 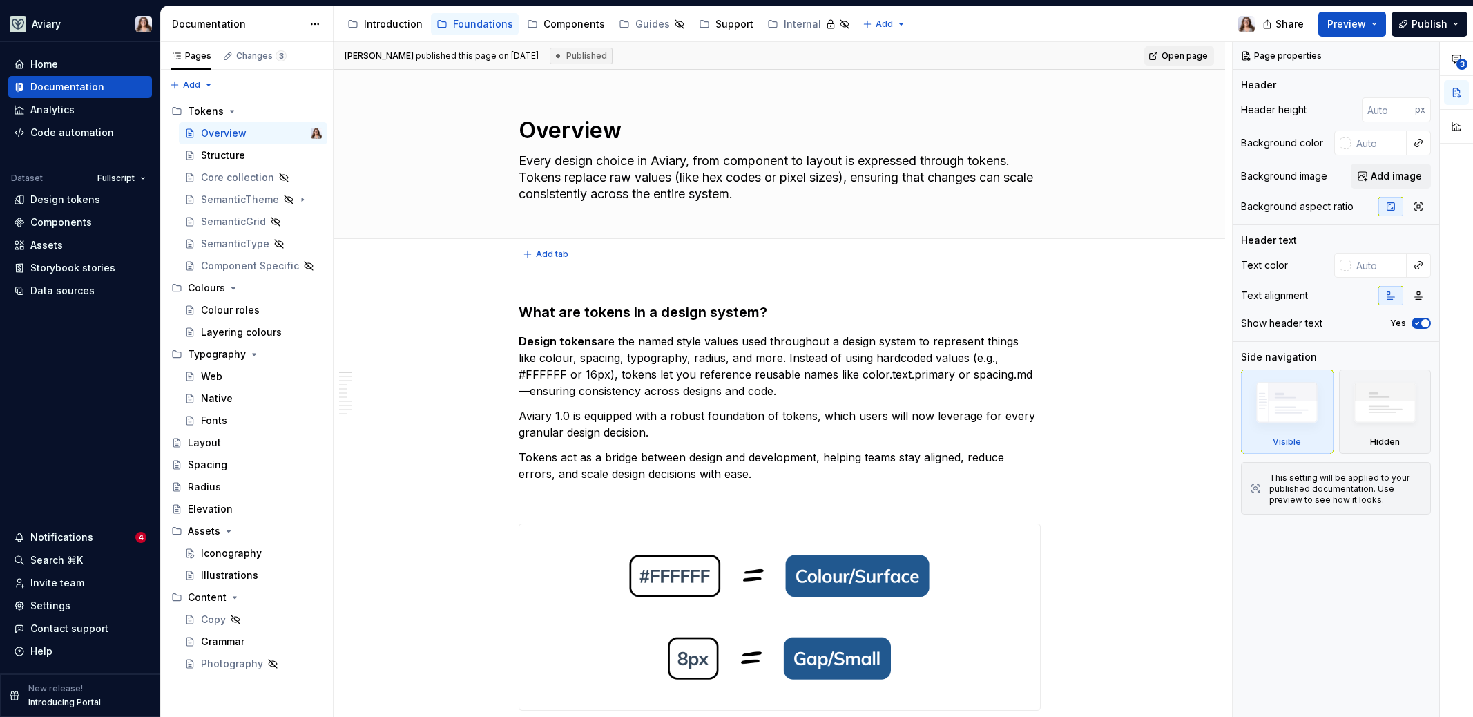 What do you see at coordinates (247, 465) in the screenshot?
I see `a: Spacing` at bounding box center [247, 465].